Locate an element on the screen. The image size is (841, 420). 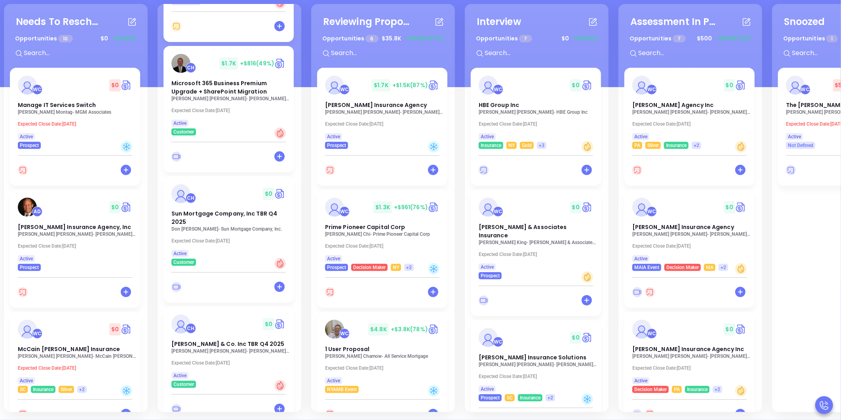
span: $ 1.3K is located at coordinates (383, 207).